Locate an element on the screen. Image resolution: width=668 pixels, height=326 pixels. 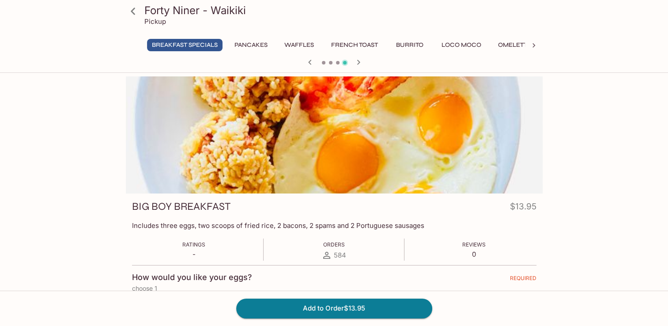
button: Waffles is located at coordinates (299, 45).